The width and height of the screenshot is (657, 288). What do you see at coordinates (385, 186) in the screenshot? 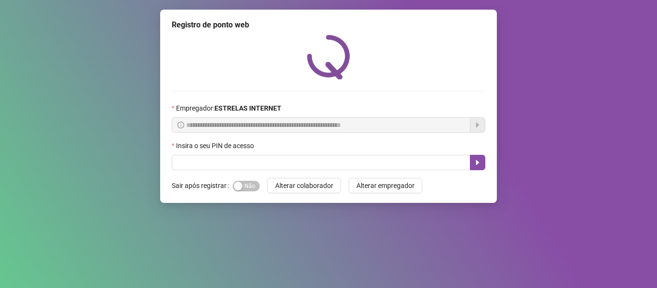
I see `button: Alterar empregador` at bounding box center [385, 186].